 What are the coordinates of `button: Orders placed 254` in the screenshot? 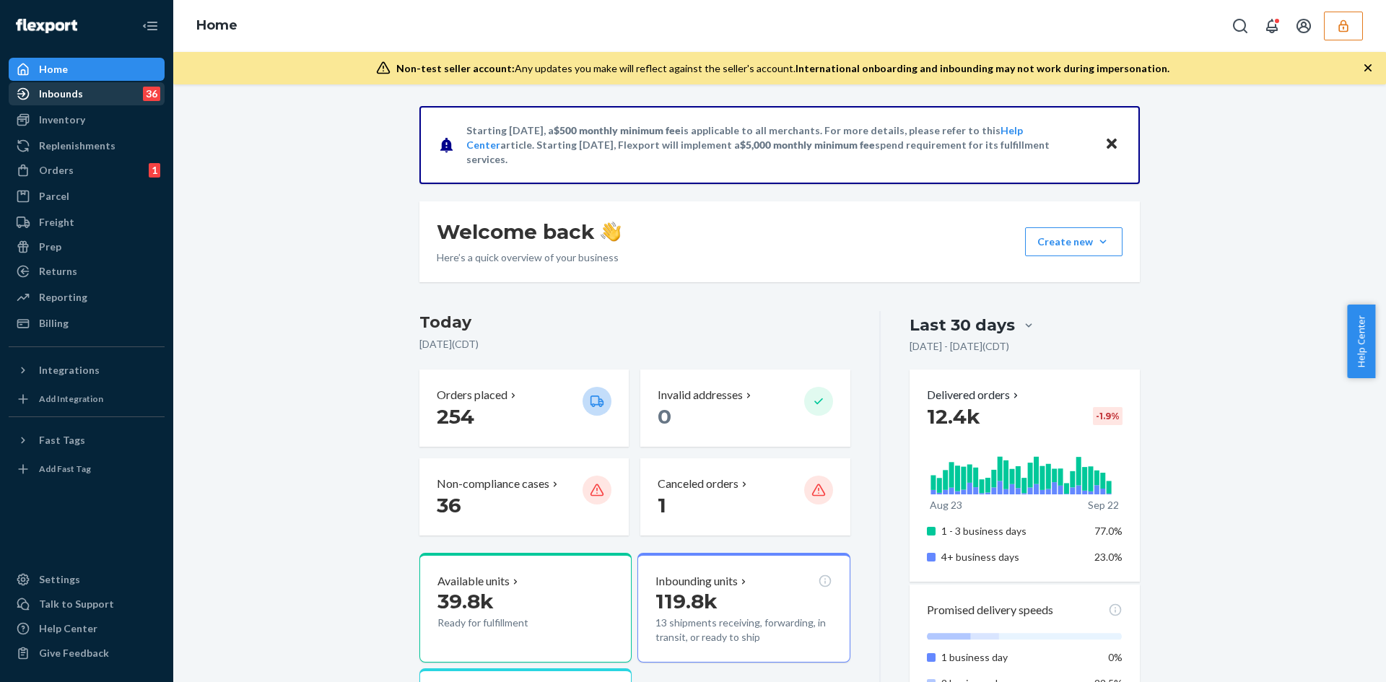 It's located at (524, 408).